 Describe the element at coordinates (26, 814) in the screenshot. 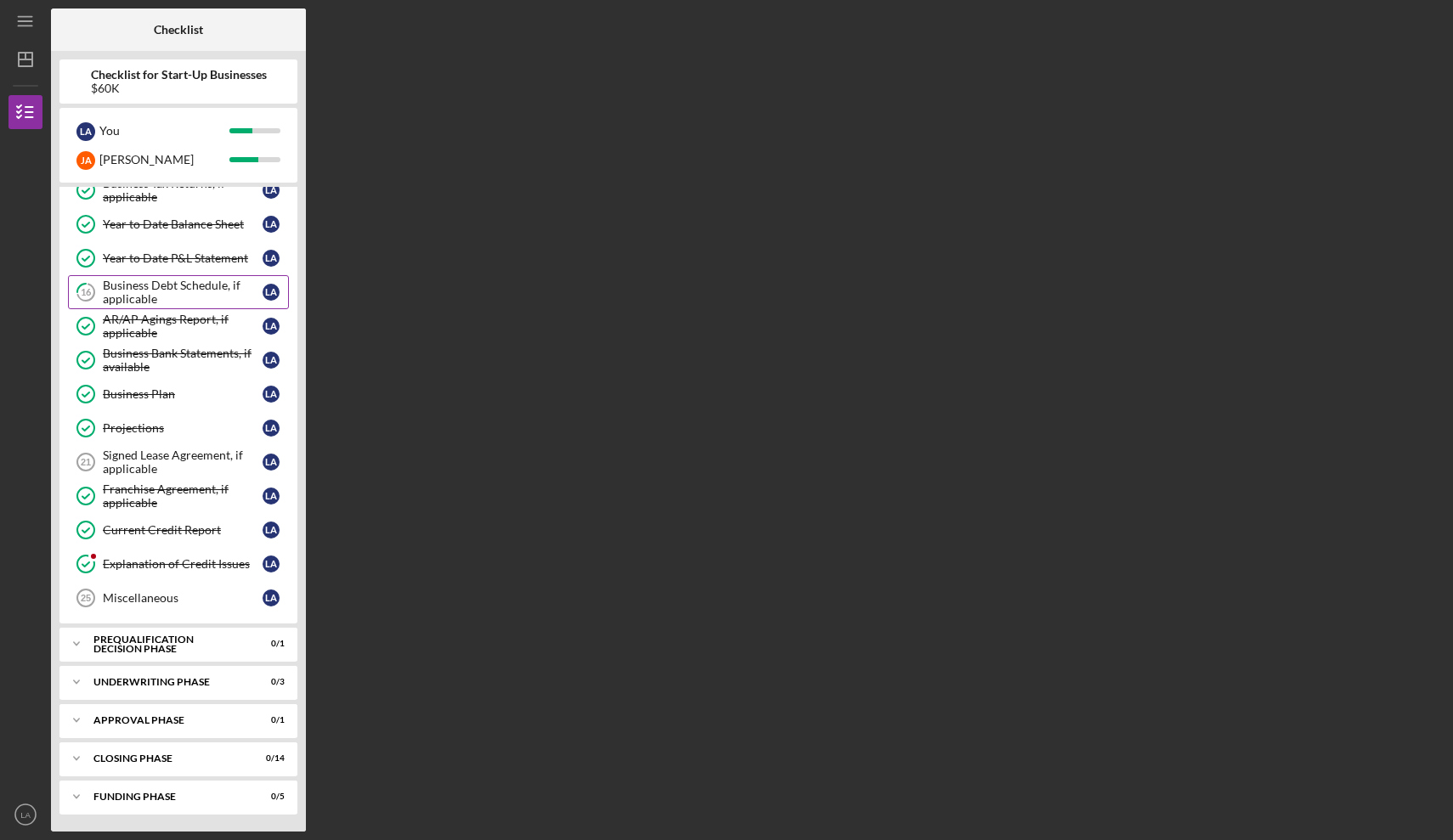

I see `button: LA` at that location.